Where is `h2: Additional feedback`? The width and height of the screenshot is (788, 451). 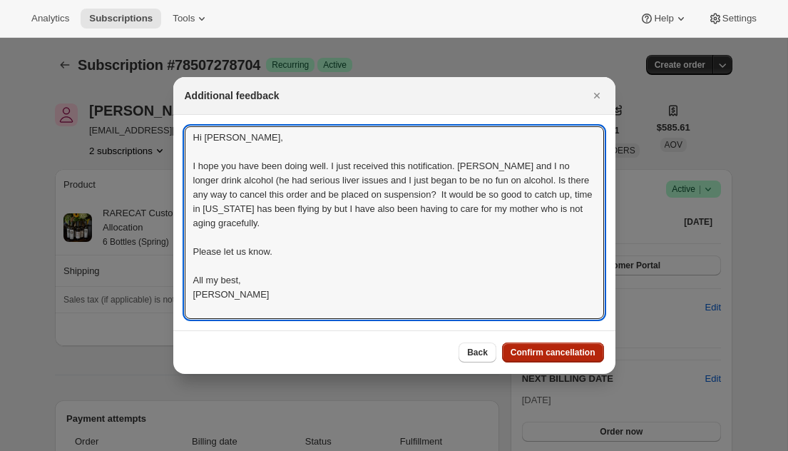 h2: Additional feedback is located at coordinates (232, 96).